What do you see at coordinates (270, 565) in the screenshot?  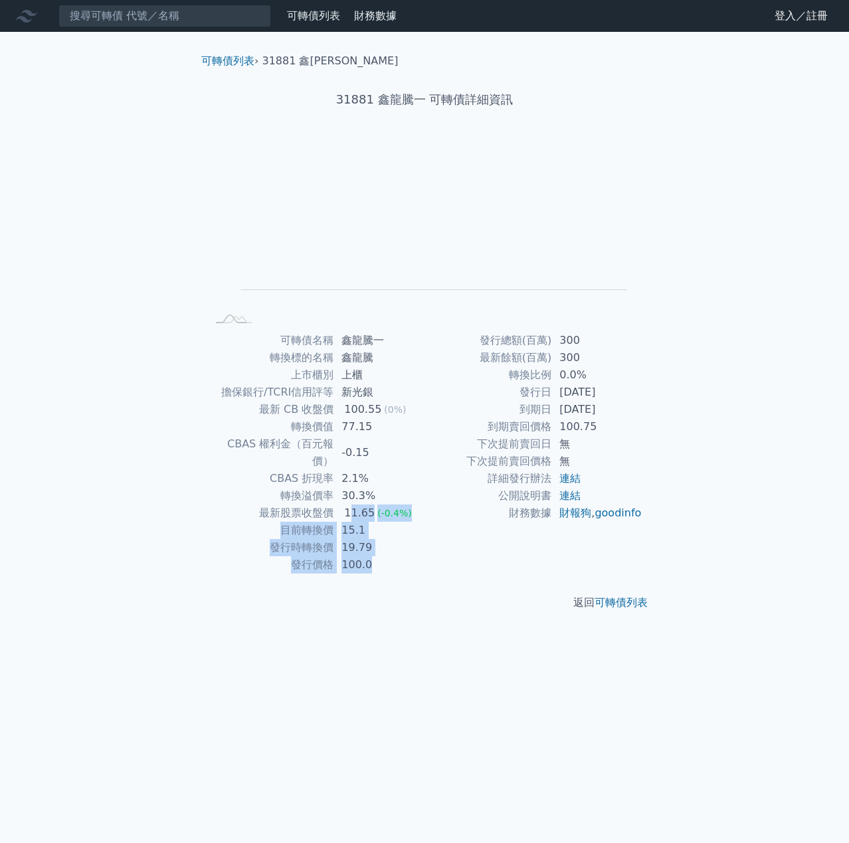 I see `td: 發行價格` at bounding box center [270, 565].